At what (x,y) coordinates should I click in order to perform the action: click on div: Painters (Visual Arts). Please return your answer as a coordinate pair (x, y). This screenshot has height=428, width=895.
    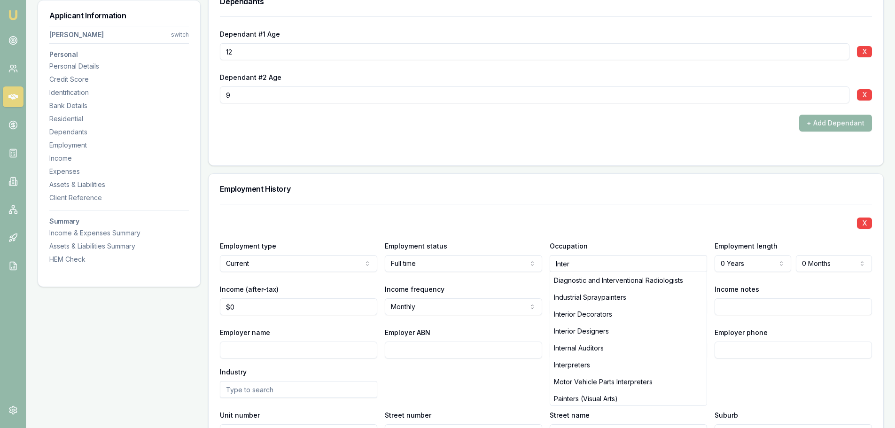
    Looking at the image, I should click on (628, 399).